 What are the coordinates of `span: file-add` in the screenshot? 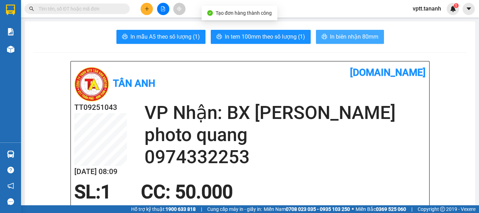 It's located at (163, 9).